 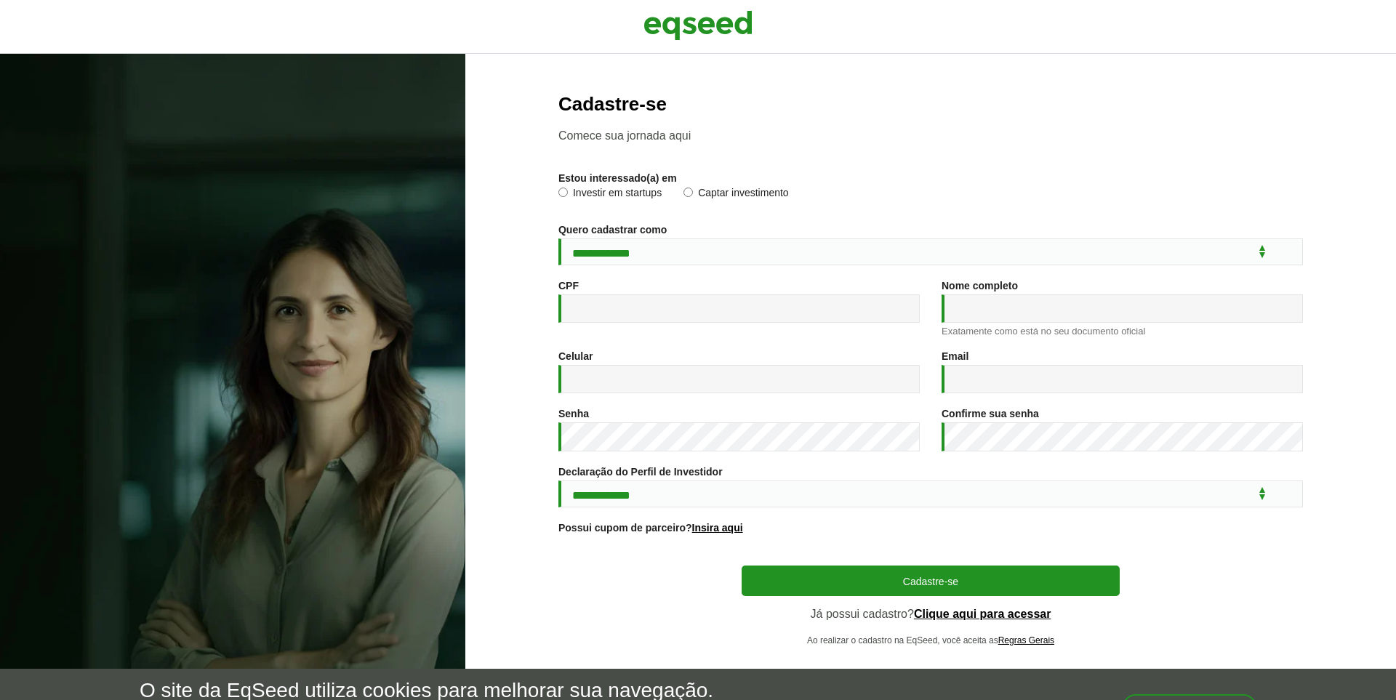 What do you see at coordinates (698, 25) in the screenshot?
I see `img: EqSeed Logo` at bounding box center [698, 25].